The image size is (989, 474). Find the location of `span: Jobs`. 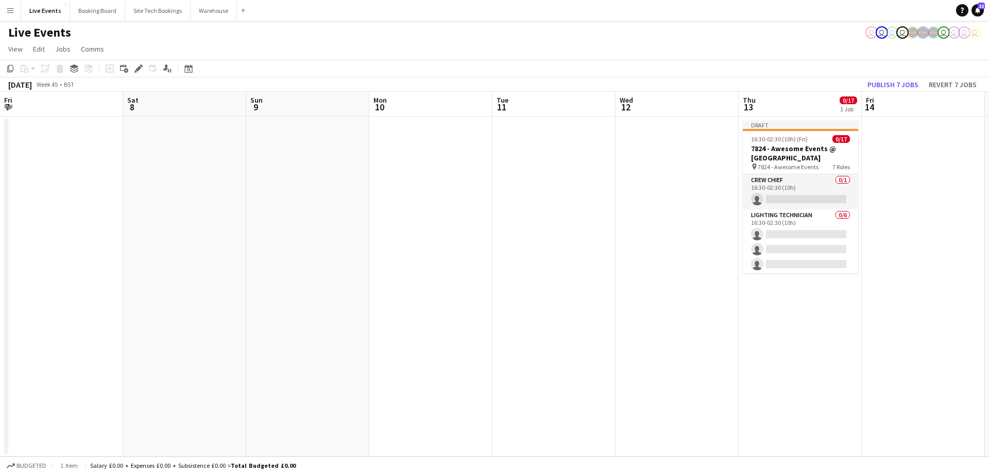

span: Jobs is located at coordinates (63, 49).